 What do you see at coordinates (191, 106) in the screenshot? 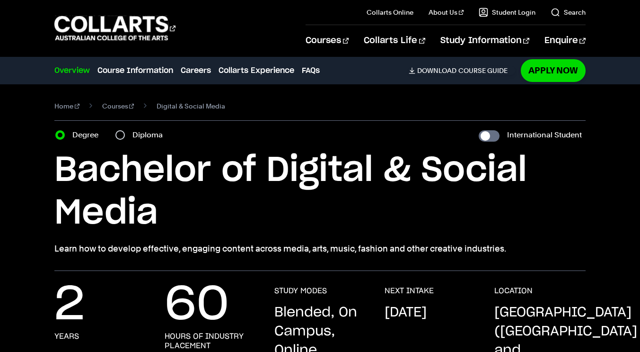
I see `span: Digital & Social Media` at bounding box center [191, 106].